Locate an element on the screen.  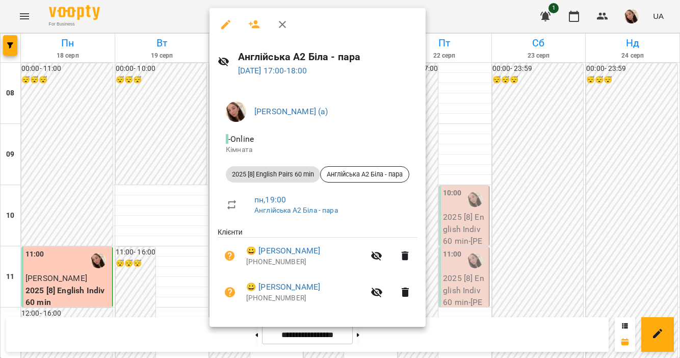
span: - Online is located at coordinates (241, 139).